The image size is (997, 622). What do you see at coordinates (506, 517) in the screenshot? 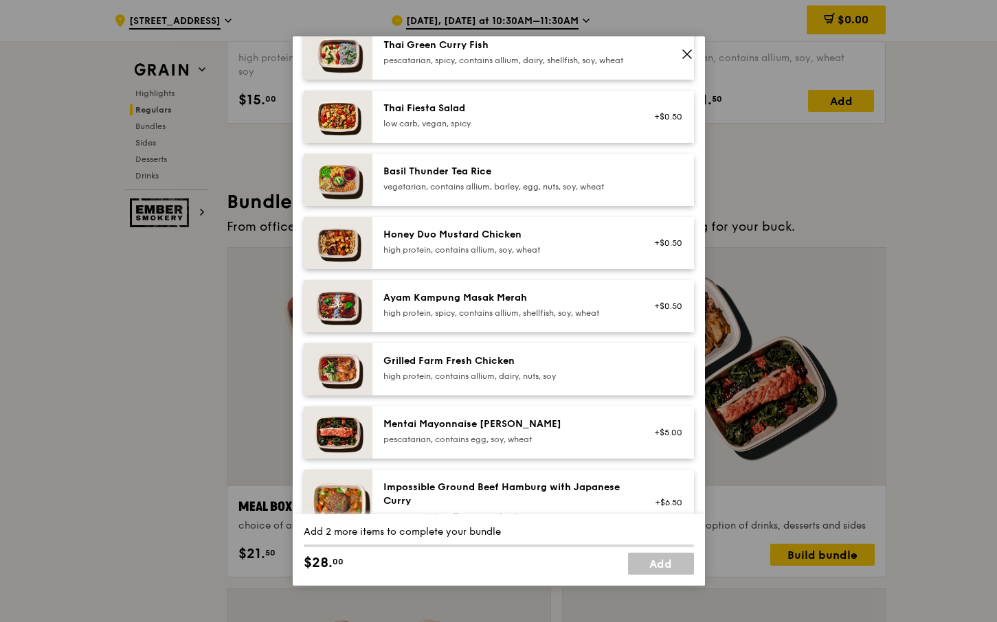
I see `div: vegan, contains allium, soy, wheat` at bounding box center [506, 517].